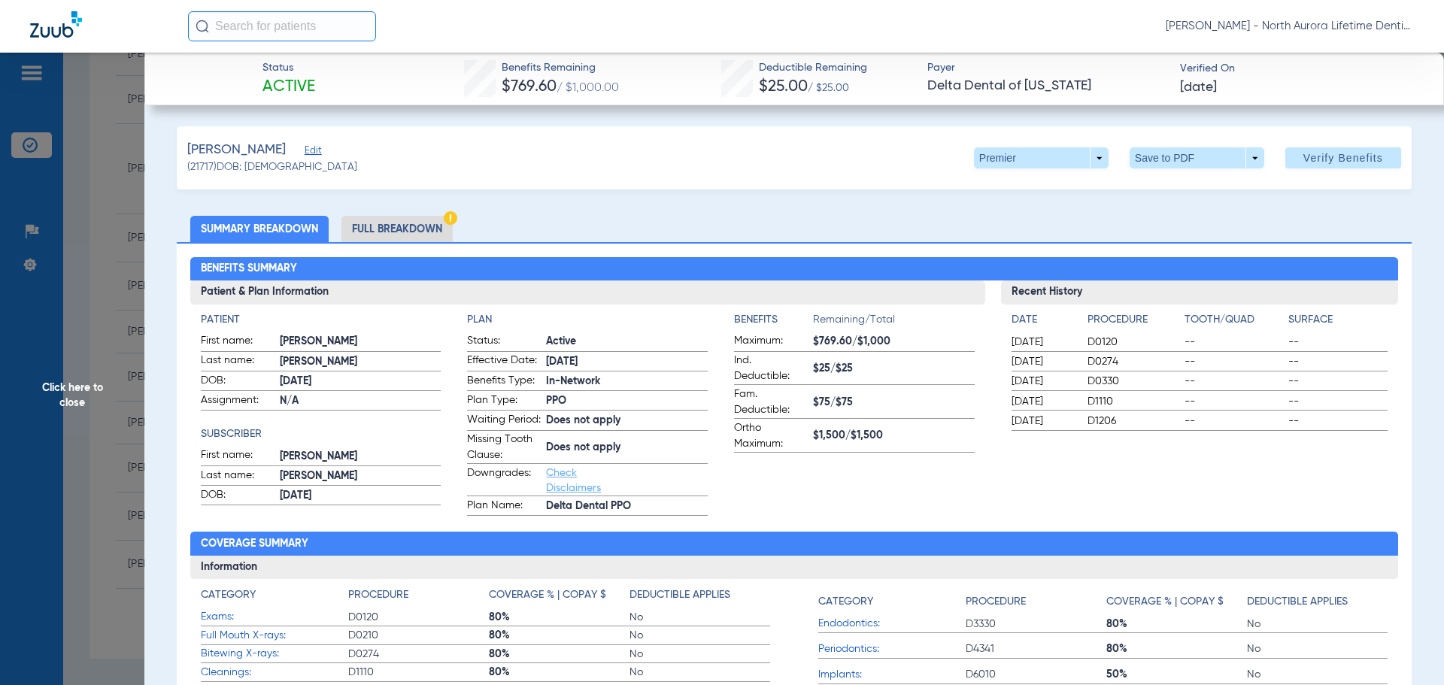 The image size is (1444, 685). What do you see at coordinates (892, 623) in the screenshot?
I see `span: Endodontics:` at bounding box center [892, 623].